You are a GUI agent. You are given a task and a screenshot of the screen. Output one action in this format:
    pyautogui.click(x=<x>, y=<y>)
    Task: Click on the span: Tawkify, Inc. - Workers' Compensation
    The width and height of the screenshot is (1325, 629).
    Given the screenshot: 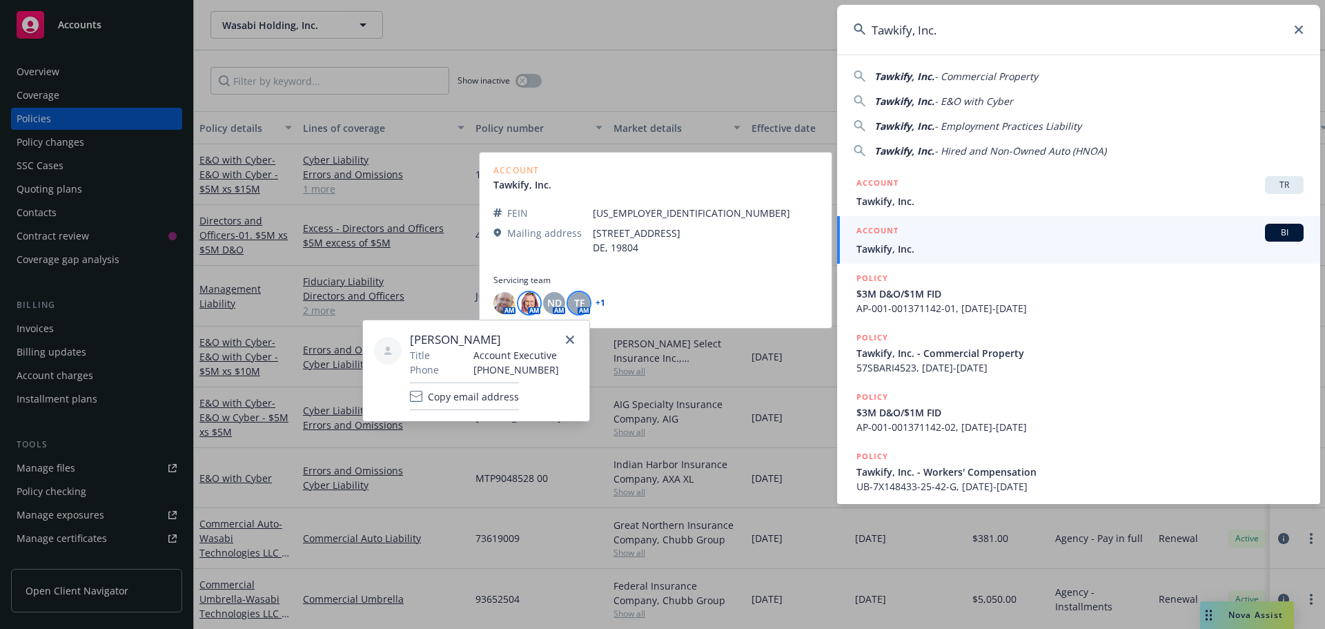 What is the action you would take?
    pyautogui.click(x=1080, y=471)
    